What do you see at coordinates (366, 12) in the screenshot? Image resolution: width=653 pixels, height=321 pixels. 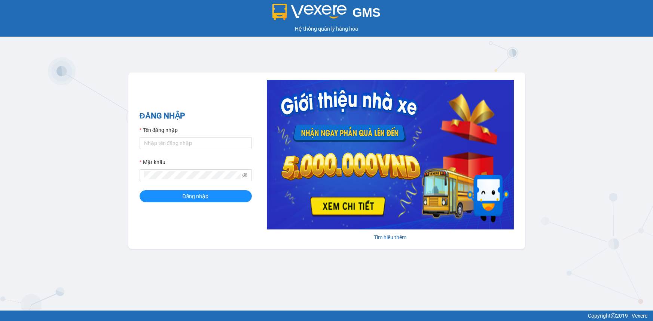 I see `span: GMS` at bounding box center [366, 12].